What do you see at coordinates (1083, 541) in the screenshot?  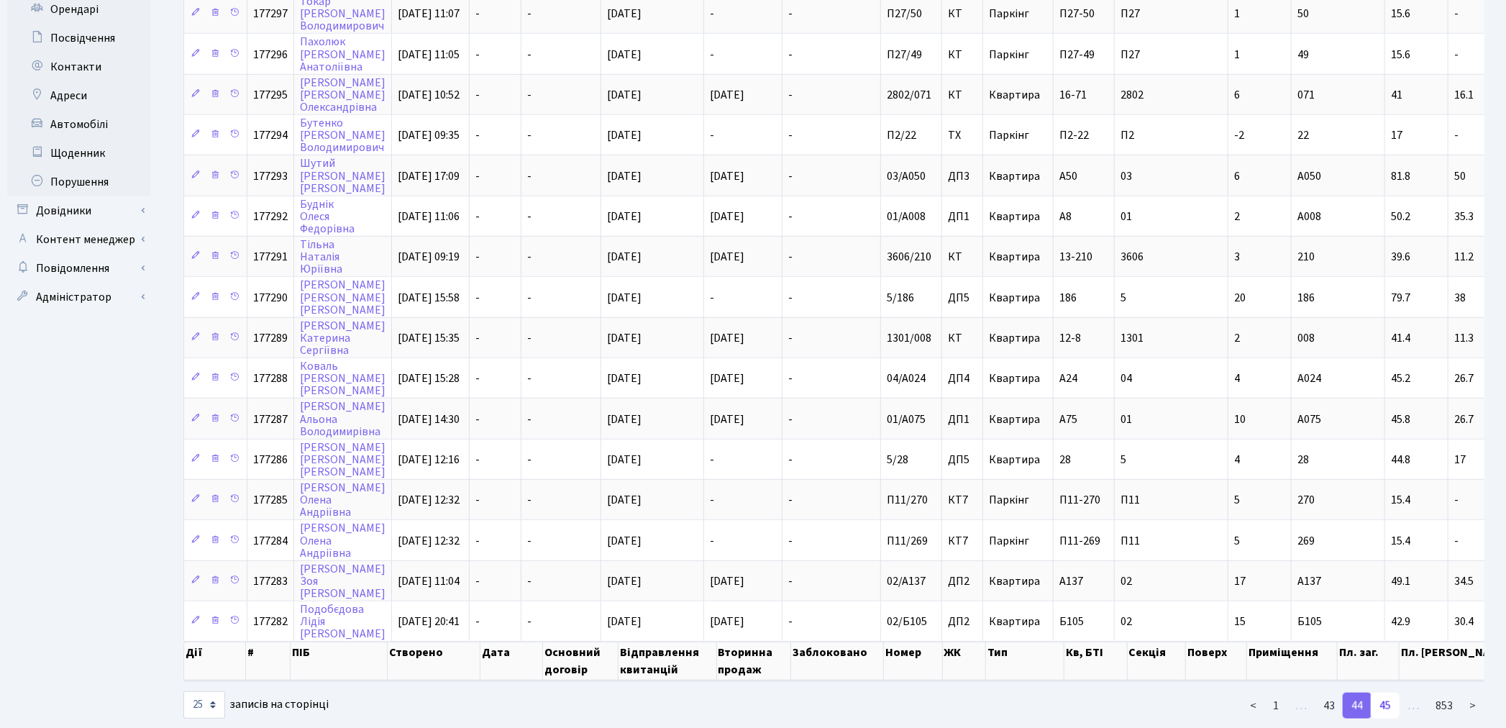 I see `span: П11-269` at bounding box center [1083, 541].